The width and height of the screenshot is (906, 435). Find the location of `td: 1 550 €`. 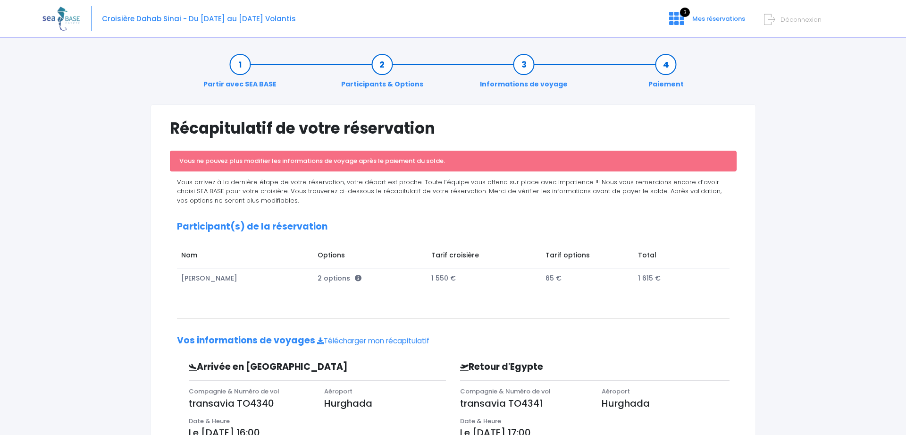

td: 1 550 € is located at coordinates (484, 277).